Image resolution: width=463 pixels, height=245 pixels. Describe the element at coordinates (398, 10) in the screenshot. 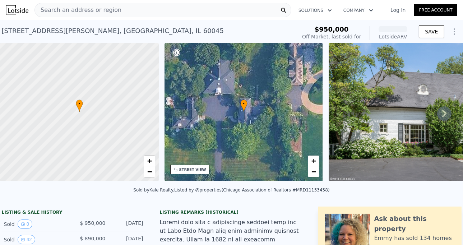

I see `a: Log In` at that location.